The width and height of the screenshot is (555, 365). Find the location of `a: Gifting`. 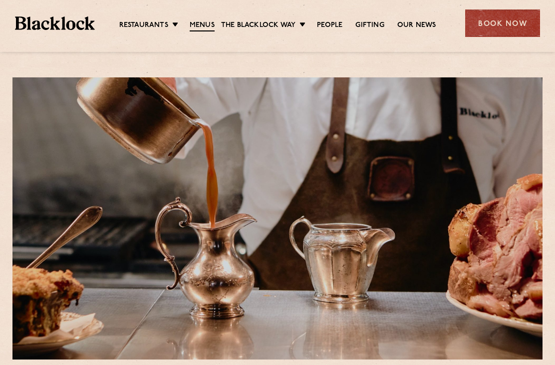

a: Gifting is located at coordinates (370, 25).